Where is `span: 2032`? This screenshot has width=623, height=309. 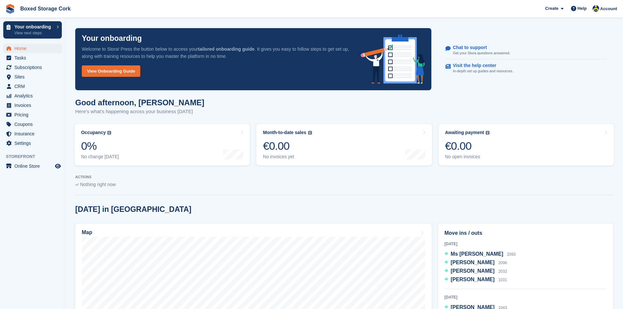
span: 2032 is located at coordinates (503, 272).